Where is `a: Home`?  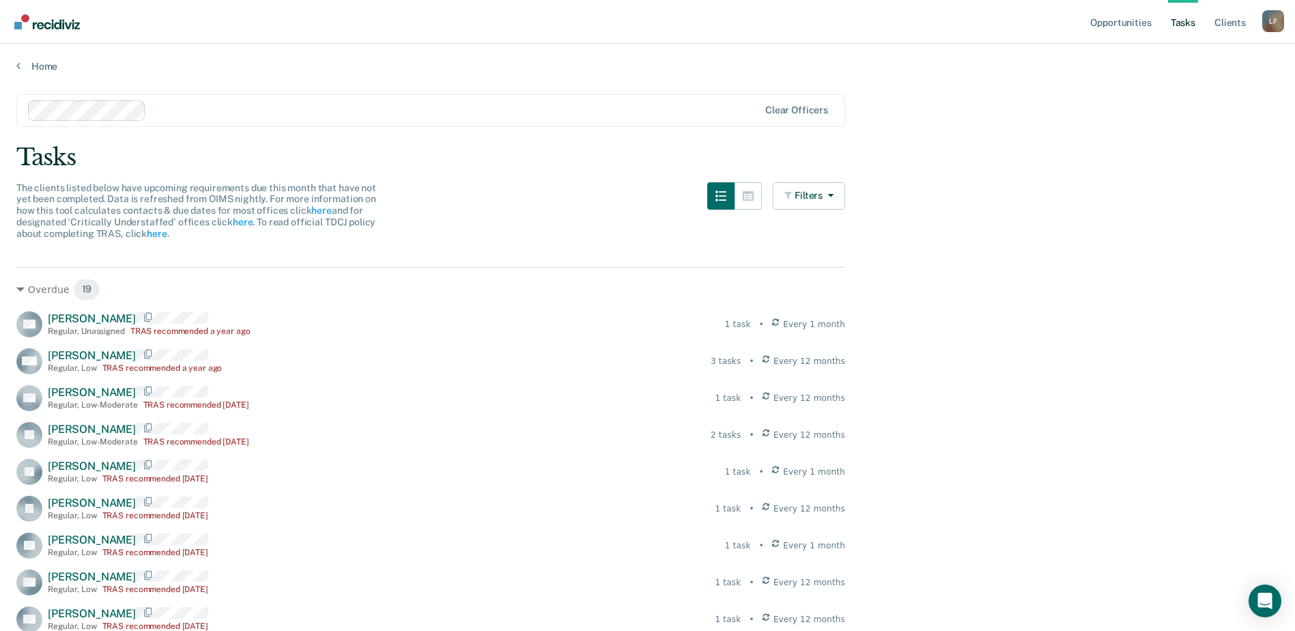
a: Home is located at coordinates (647, 66).